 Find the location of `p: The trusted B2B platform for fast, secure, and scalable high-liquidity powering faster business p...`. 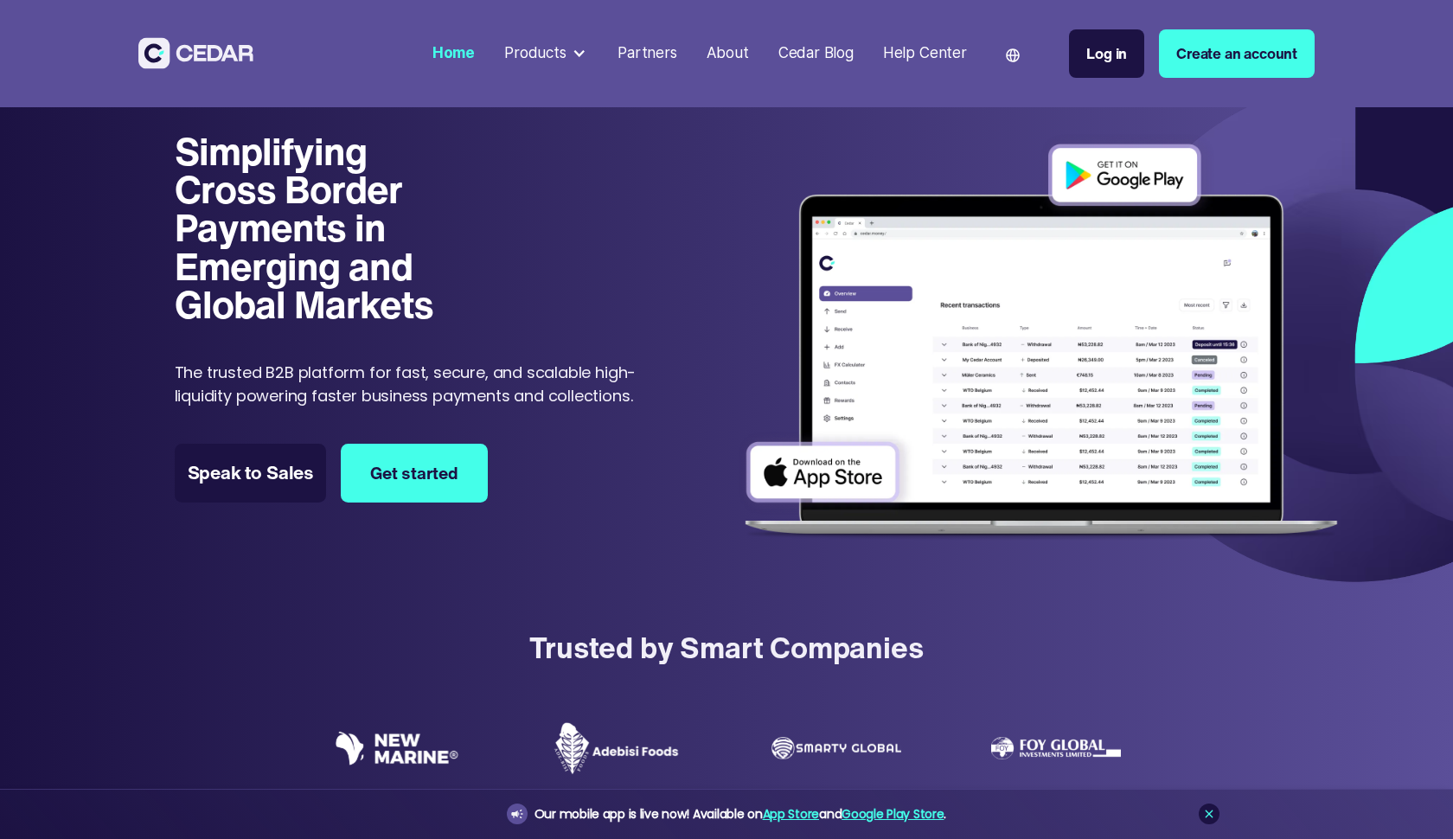

p: The trusted B2B platform for fast, secure, and scalable high-liquidity powering faster business p... is located at coordinates (416, 384).